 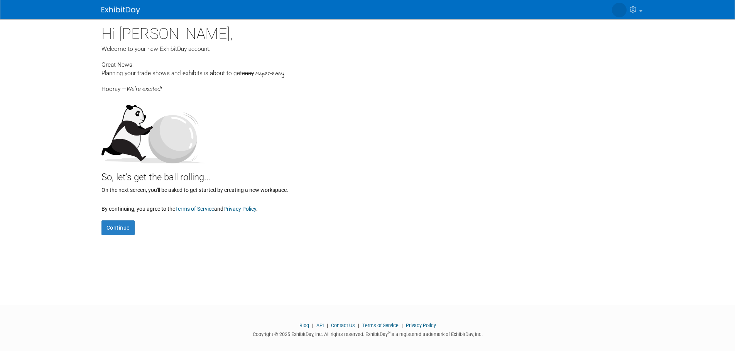 What do you see at coordinates (368, 207) in the screenshot?
I see `div: By continuing, you agree to the and .` at bounding box center [368, 207].